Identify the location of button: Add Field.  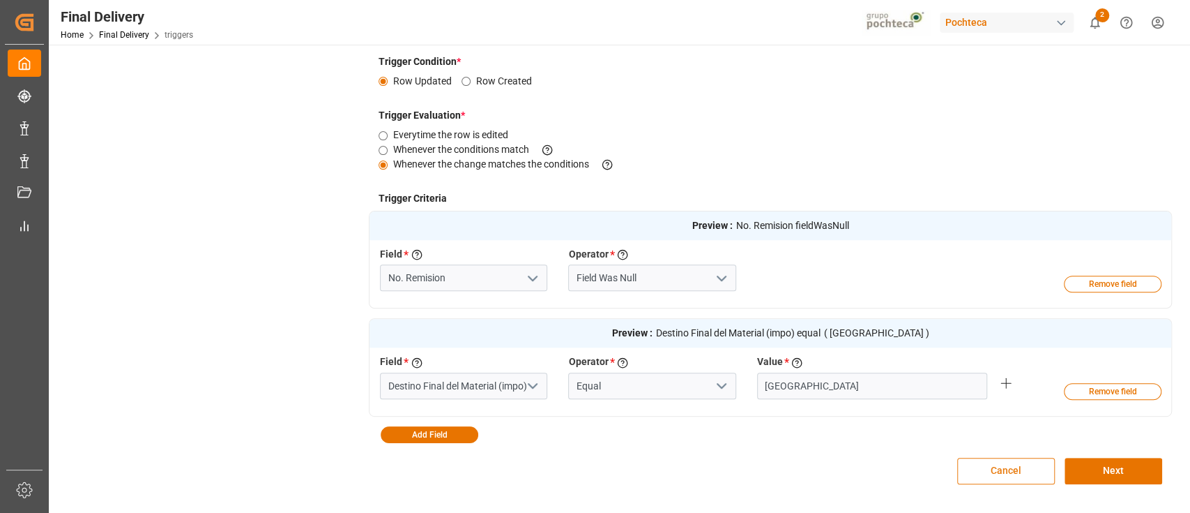
(430, 434).